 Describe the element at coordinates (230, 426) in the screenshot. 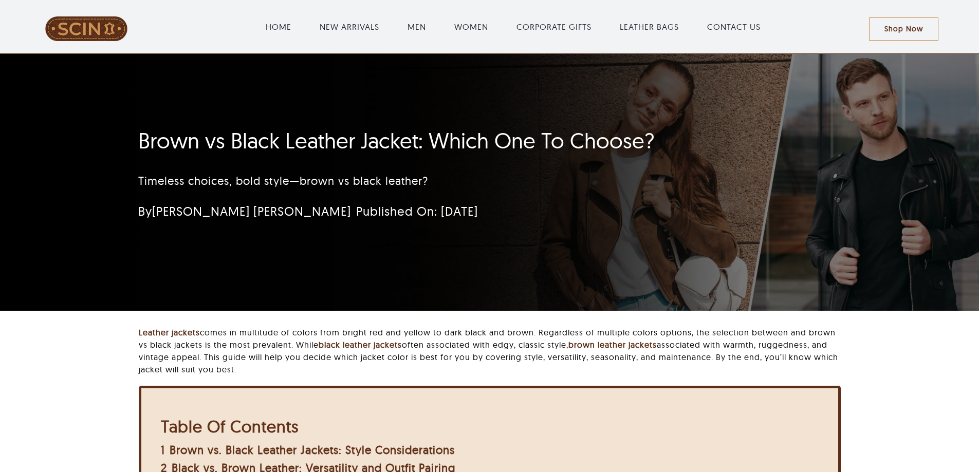

I see `b: Table Of Contents` at that location.